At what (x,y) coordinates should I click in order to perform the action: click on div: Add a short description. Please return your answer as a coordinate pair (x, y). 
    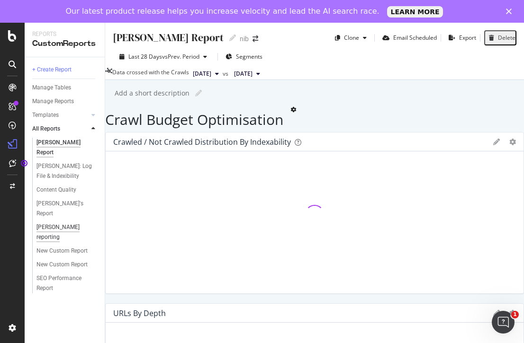
    Looking at the image, I should click on (152, 93).